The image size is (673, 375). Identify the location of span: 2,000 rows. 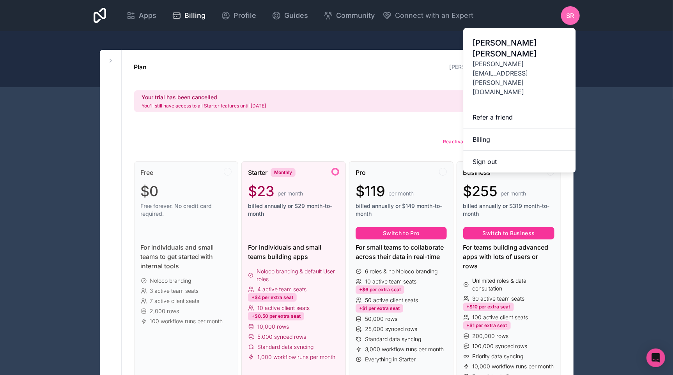
(164, 311).